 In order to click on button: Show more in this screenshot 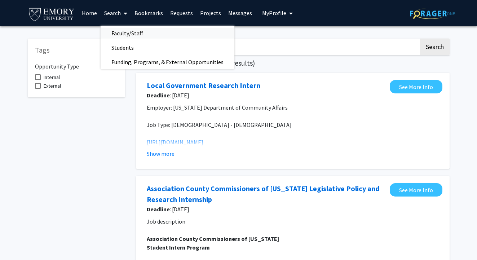, I will do `click(160, 153)`.